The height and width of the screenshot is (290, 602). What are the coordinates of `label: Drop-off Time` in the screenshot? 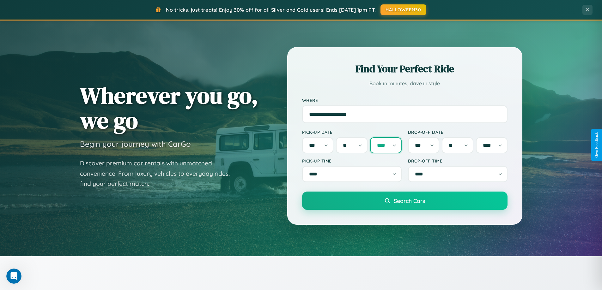 It's located at (458, 161).